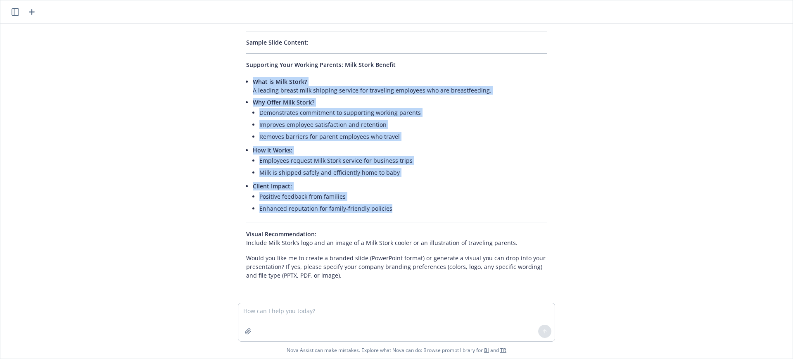  I want to click on p: Include Milk Stork’s logo and an image of a Milk Stork cooler or an illustration of traveling par..., so click(397, 238).